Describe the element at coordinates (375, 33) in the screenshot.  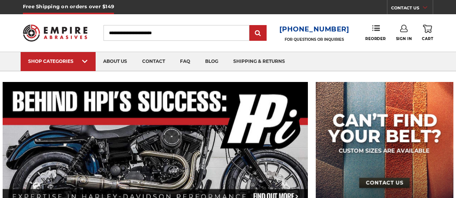
I see `a: Reorder` at that location.